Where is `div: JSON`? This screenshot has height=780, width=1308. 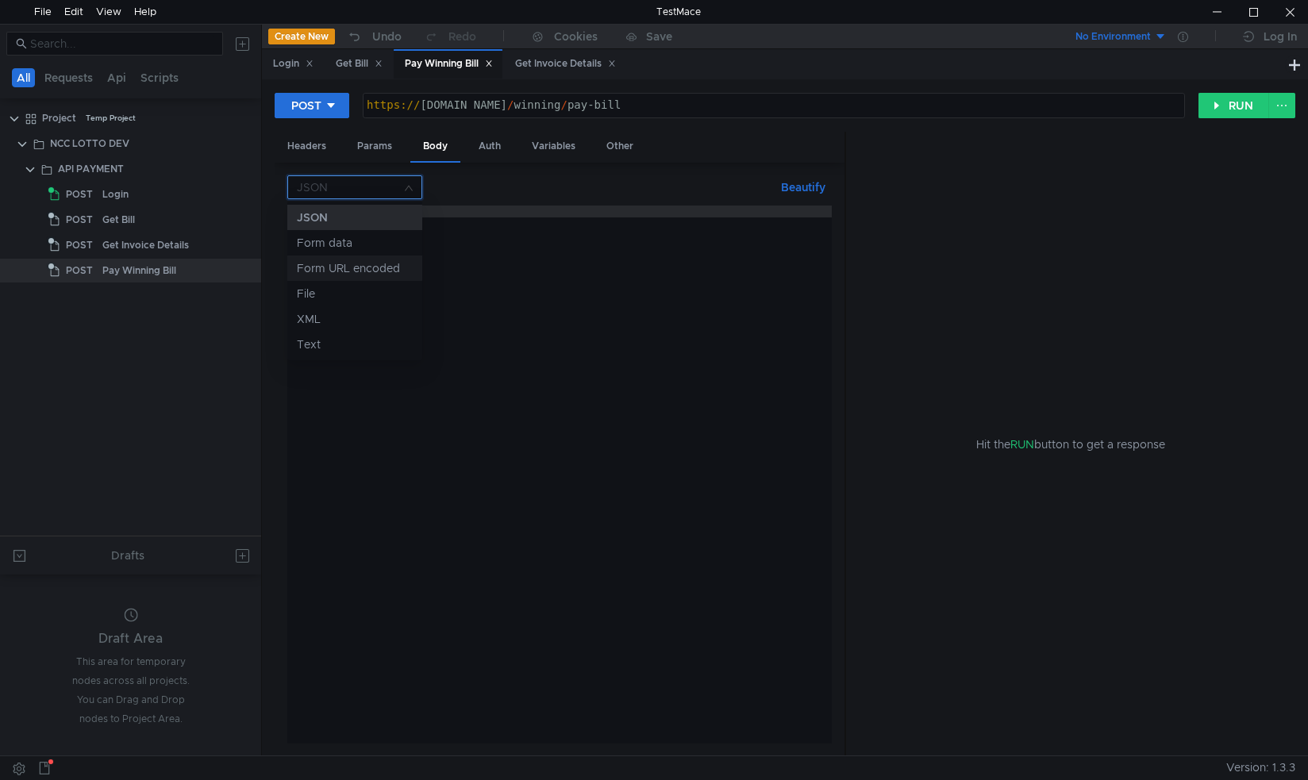 div: JSON is located at coordinates (355, 217).